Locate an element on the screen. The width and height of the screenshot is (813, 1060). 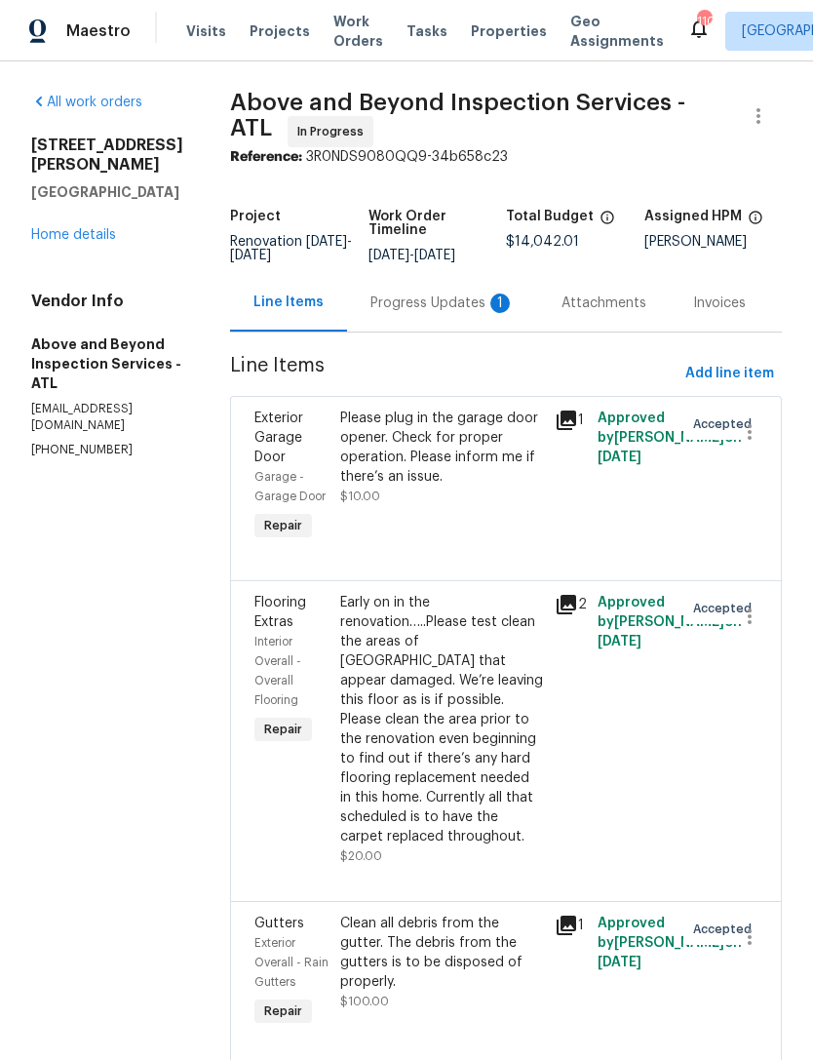
span: Maestro is located at coordinates (98, 31).